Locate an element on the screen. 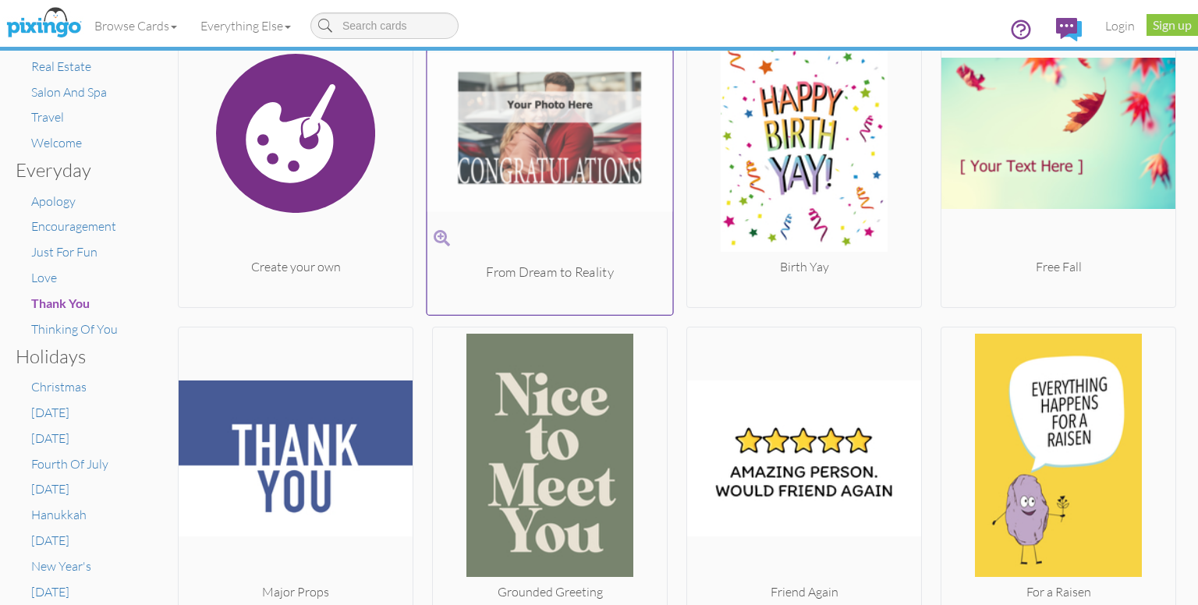  h3: Holidays is located at coordinates (72, 356).